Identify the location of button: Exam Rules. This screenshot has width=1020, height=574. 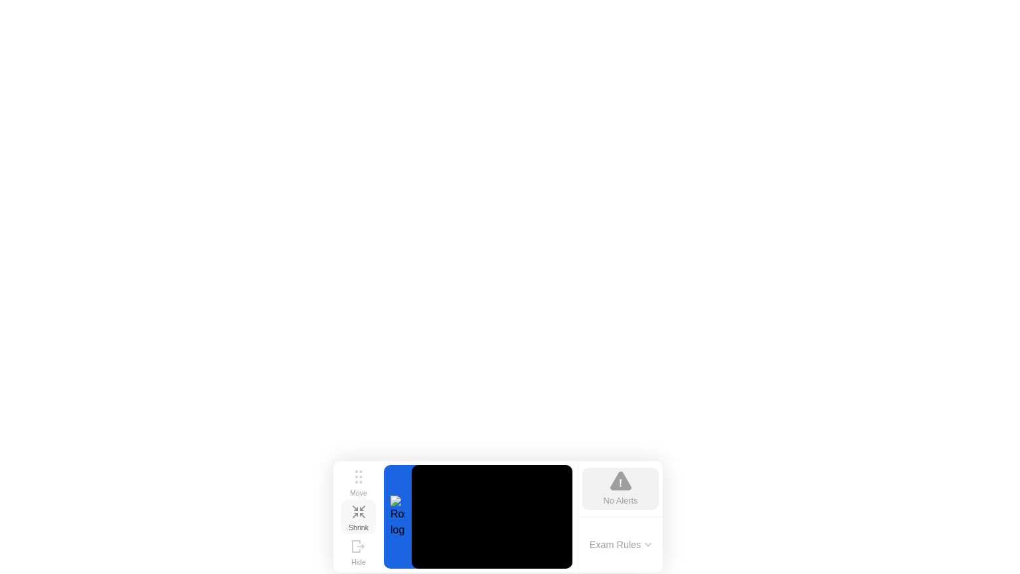
(621, 545).